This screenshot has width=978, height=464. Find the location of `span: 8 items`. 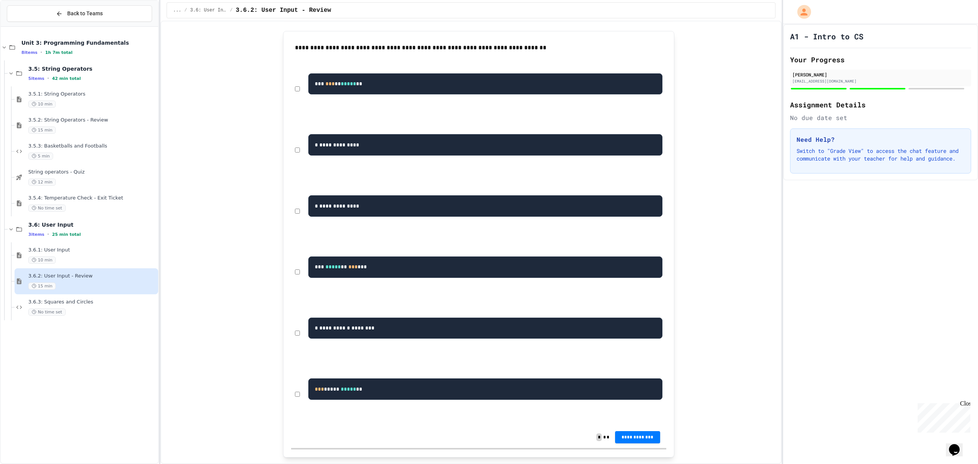

span: 8 items is located at coordinates (29, 52).